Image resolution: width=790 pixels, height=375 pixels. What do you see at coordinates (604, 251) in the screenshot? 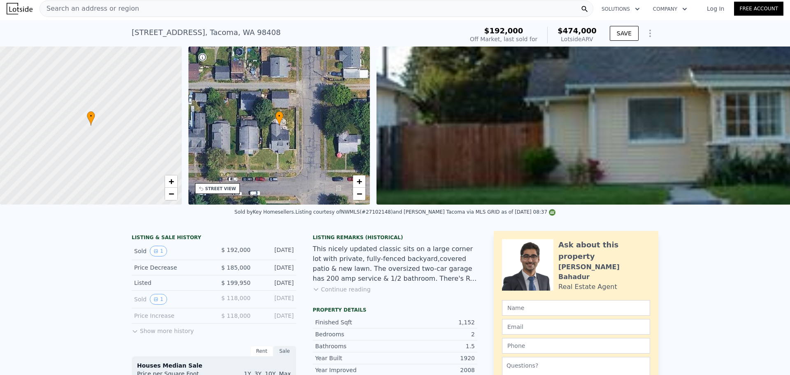
I see `div: Ask about this property` at bounding box center [604, 251].